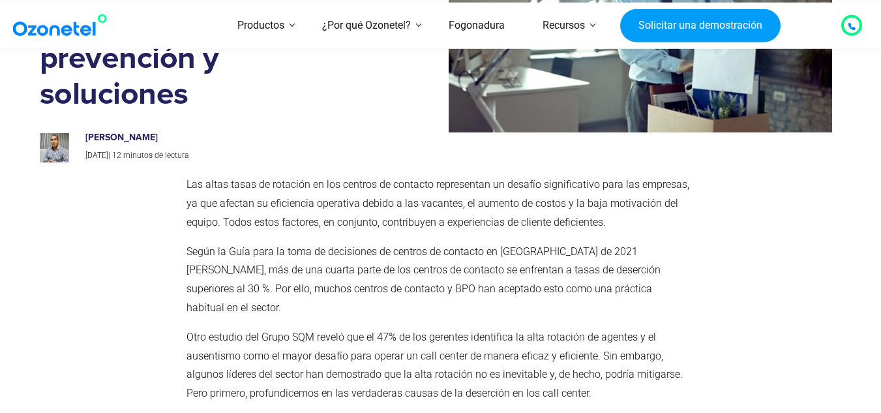 The width and height of the screenshot is (881, 413). Describe the element at coordinates (700, 25) in the screenshot. I see `font: Solicitar una demostración` at that location.